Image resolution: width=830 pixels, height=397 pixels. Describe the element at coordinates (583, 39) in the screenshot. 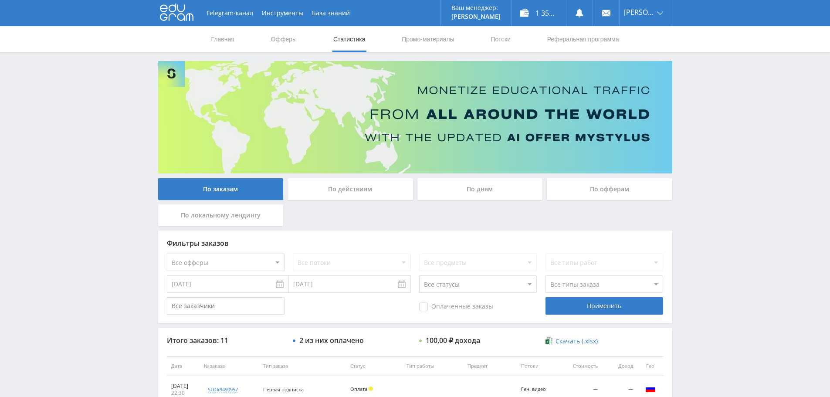

I see `a: Реферальная программа` at that location.